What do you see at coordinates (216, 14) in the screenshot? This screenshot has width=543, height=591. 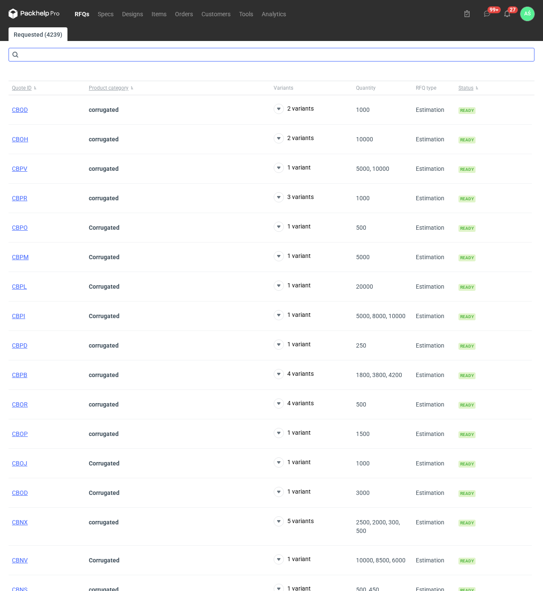 I see `a: Customers` at bounding box center [216, 14].